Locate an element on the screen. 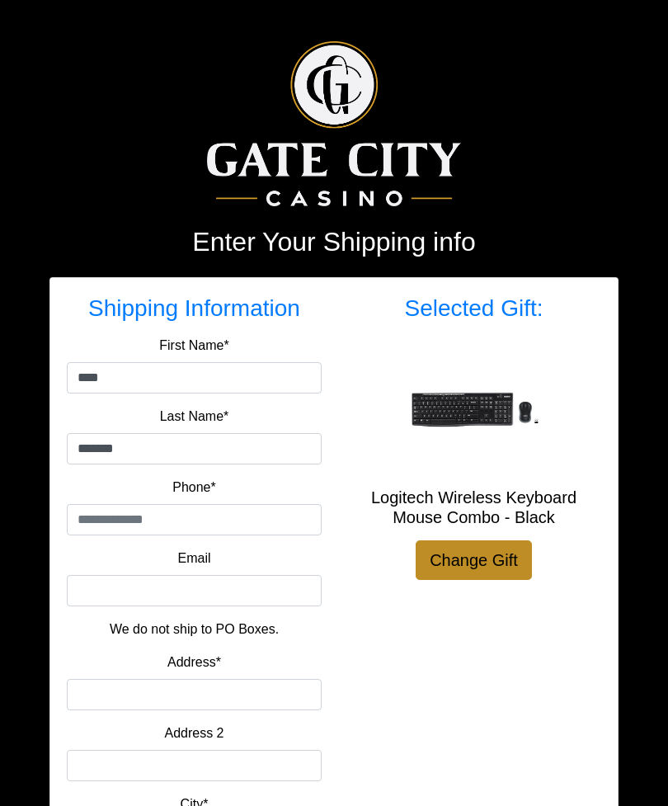  h3: Shipping Information is located at coordinates (194, 308).